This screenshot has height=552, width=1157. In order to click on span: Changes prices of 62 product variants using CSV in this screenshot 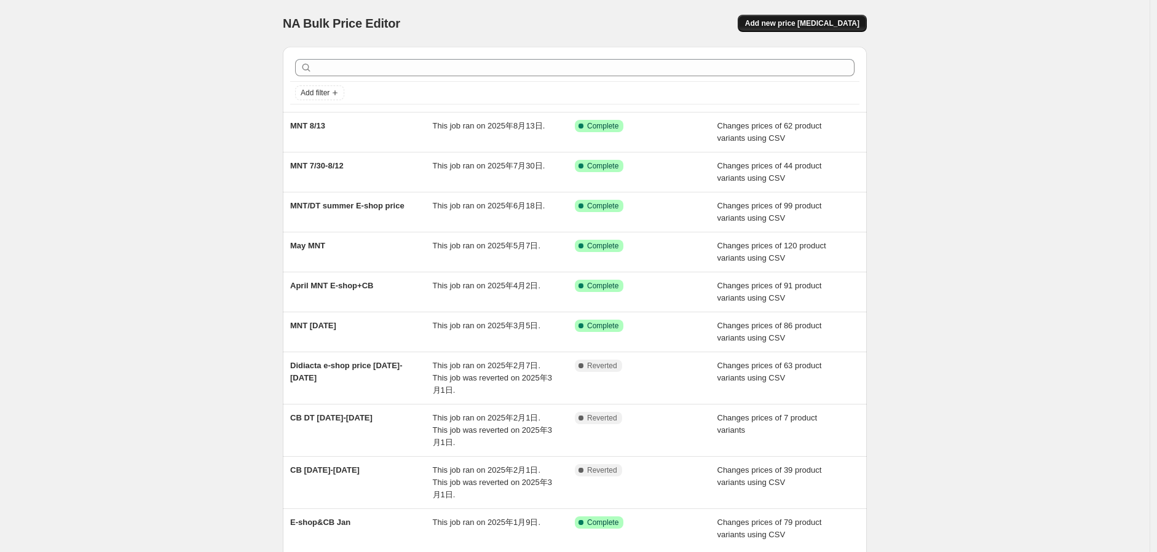, I will do `click(770, 132)`.